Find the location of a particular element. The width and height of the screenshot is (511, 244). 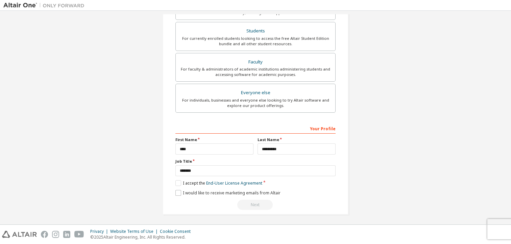

img: linkedin.svg is located at coordinates (67, 235).